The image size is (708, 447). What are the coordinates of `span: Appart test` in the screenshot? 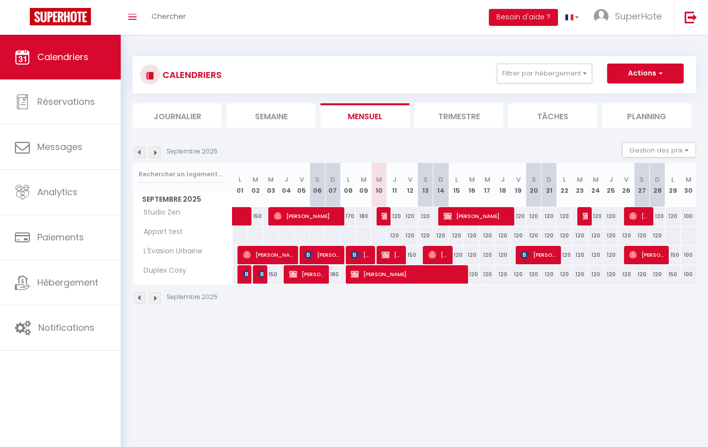 It's located at (160, 232).